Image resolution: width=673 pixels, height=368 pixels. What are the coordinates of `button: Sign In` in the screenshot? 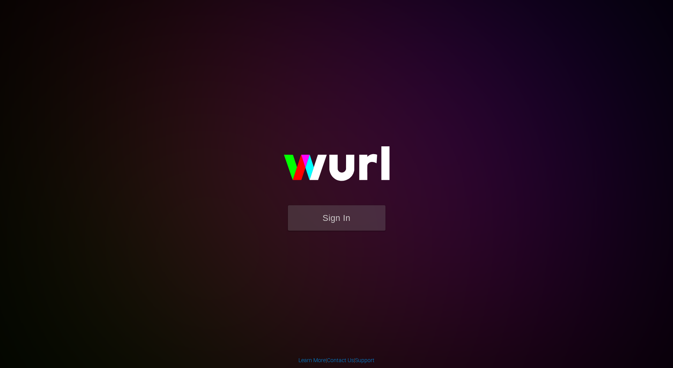 It's located at (337, 218).